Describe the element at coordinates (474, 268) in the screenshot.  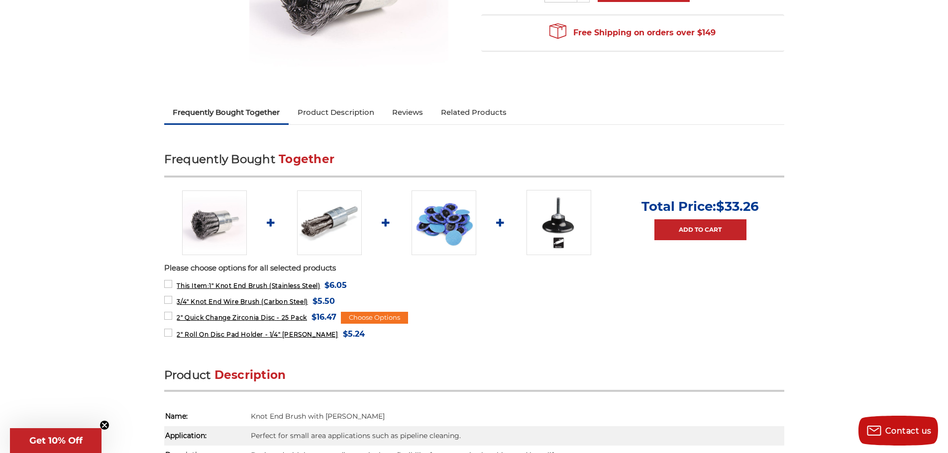
I see `p: Please choose options for all selected products` at that location.